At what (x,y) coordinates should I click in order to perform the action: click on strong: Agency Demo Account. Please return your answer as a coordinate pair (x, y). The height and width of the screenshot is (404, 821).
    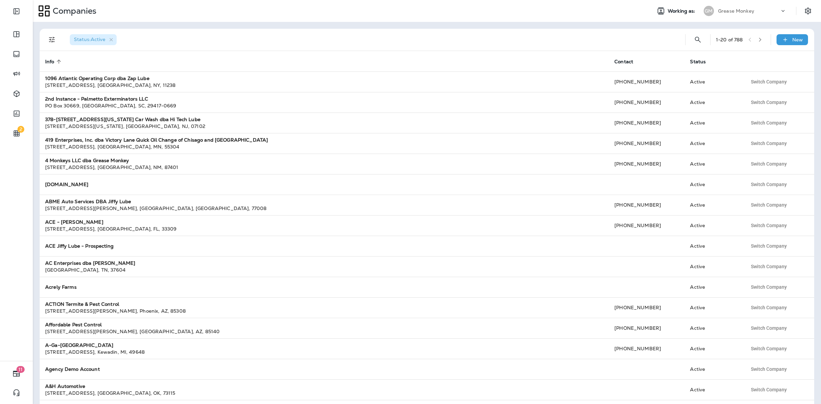
    Looking at the image, I should click on (73, 369).